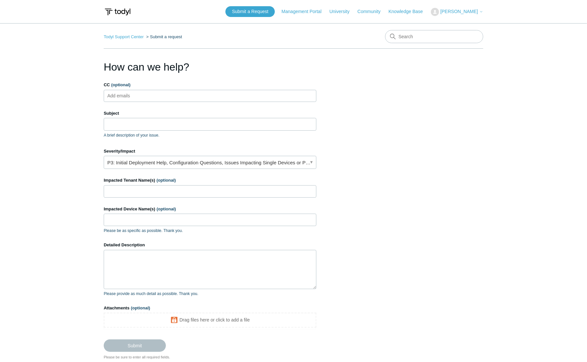  What do you see at coordinates (372, 11) in the screenshot?
I see `a: Community` at bounding box center [372, 11].